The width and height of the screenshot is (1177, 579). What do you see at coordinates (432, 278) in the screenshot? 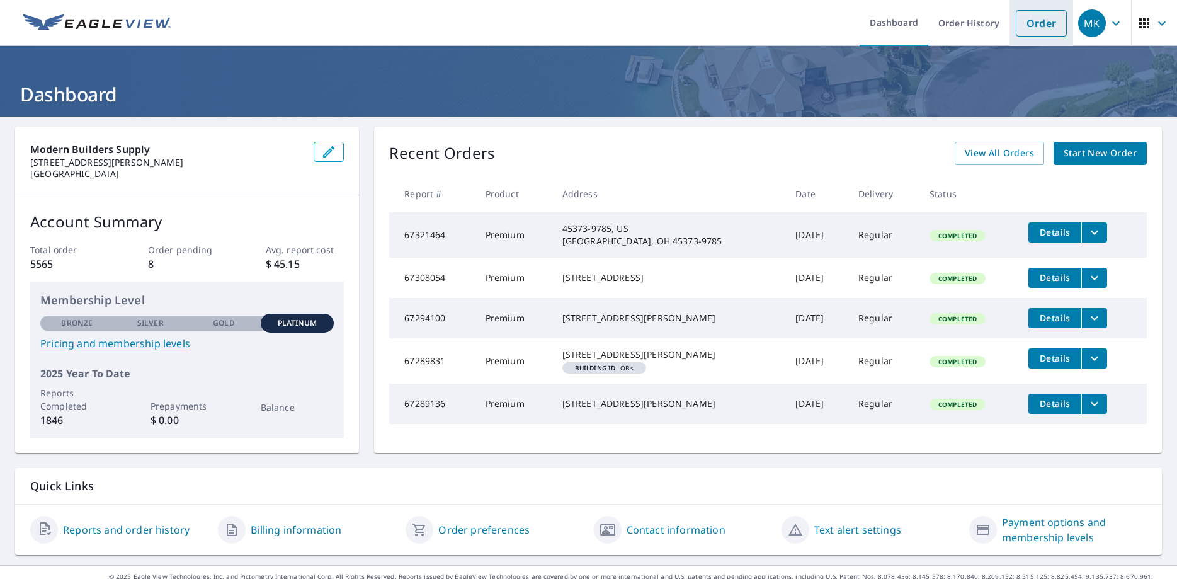
I see `td: 67308054` at bounding box center [432, 278].